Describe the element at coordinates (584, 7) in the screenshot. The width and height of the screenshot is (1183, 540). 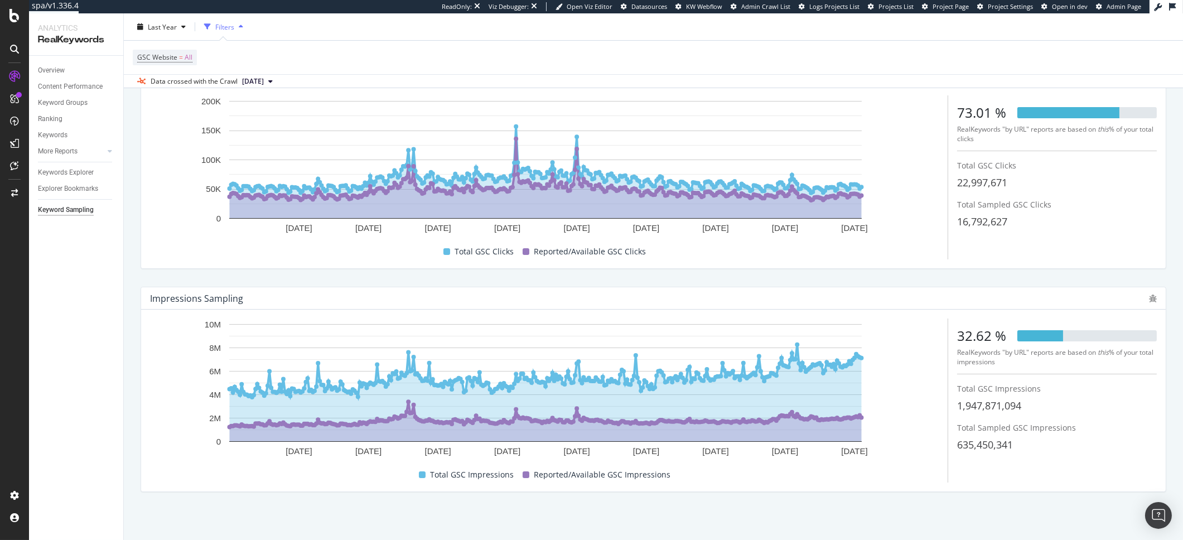
I see `a: Open Viz Editor` at that location.